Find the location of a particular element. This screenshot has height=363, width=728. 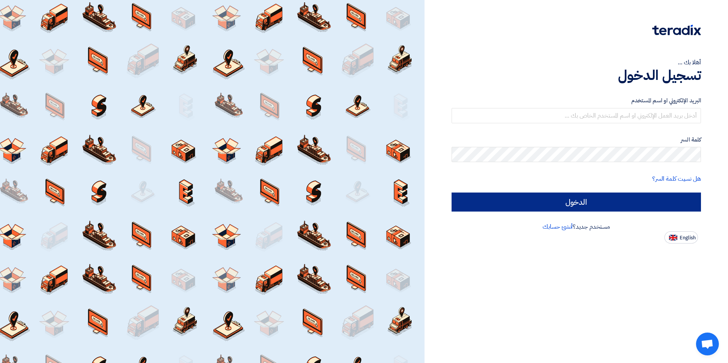

button: English is located at coordinates (682, 238).